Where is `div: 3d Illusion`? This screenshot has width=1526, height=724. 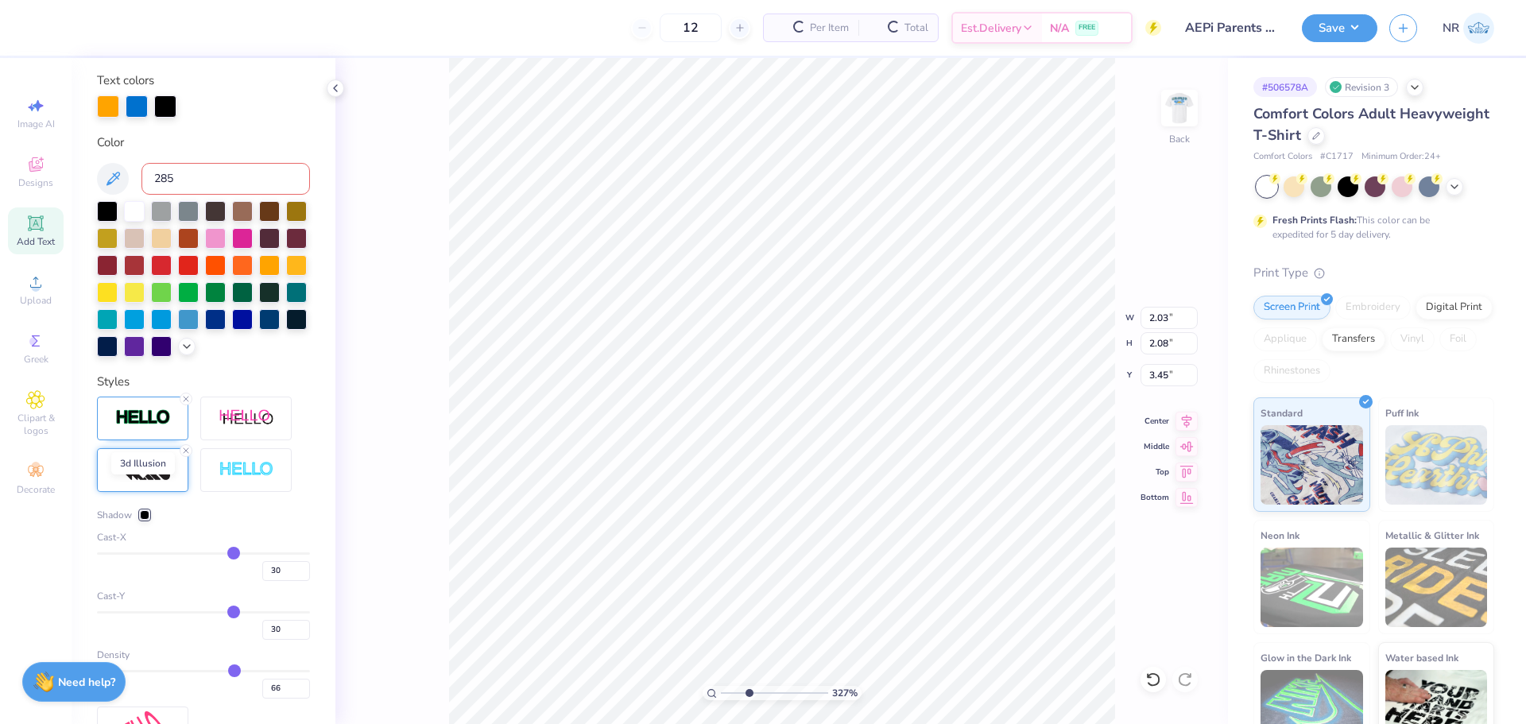 div: 3d Illusion is located at coordinates (143, 464).